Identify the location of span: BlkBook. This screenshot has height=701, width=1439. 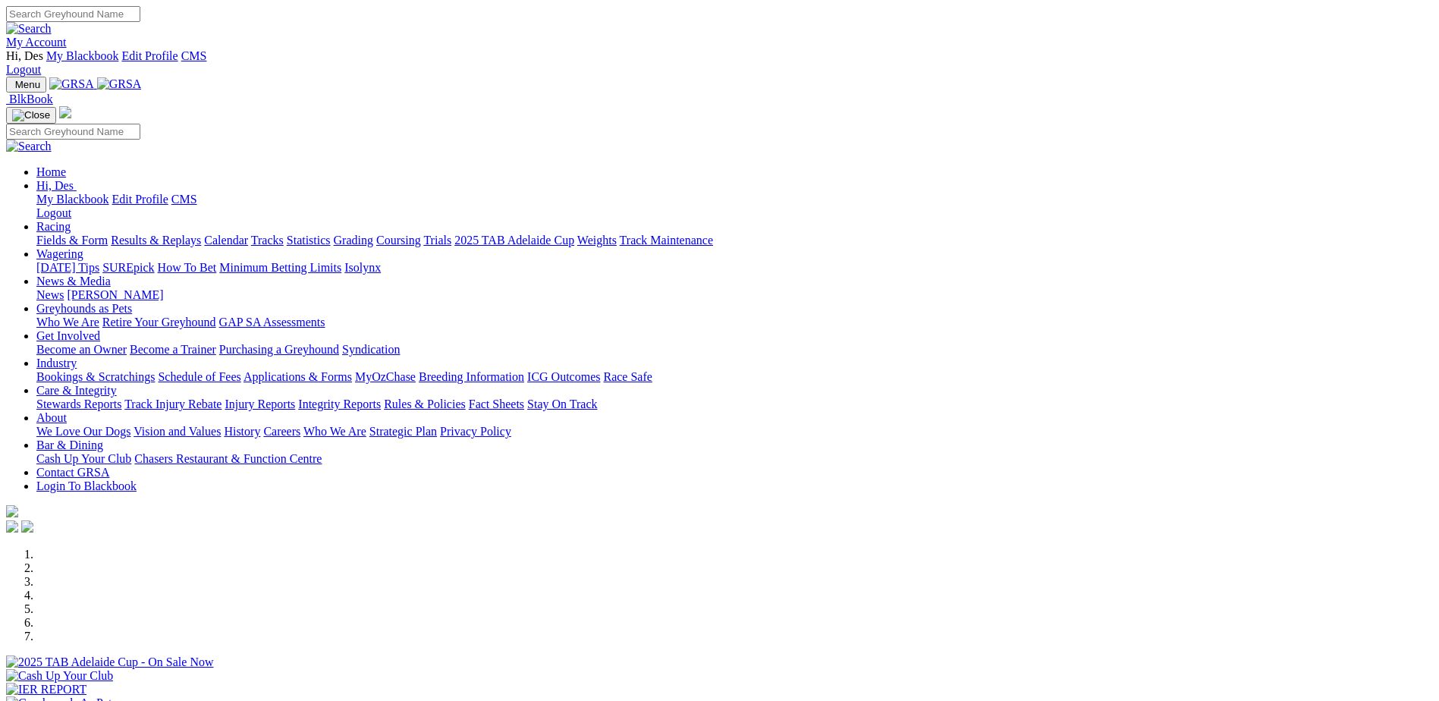
(31, 99).